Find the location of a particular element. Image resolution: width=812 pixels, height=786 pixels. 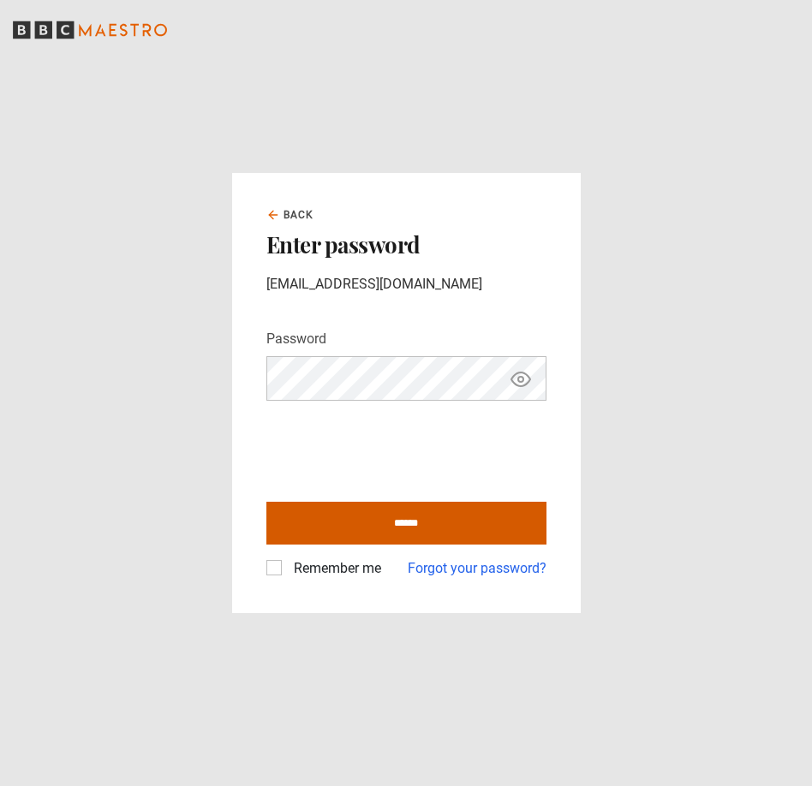

a: Back is located at coordinates (290, 215).